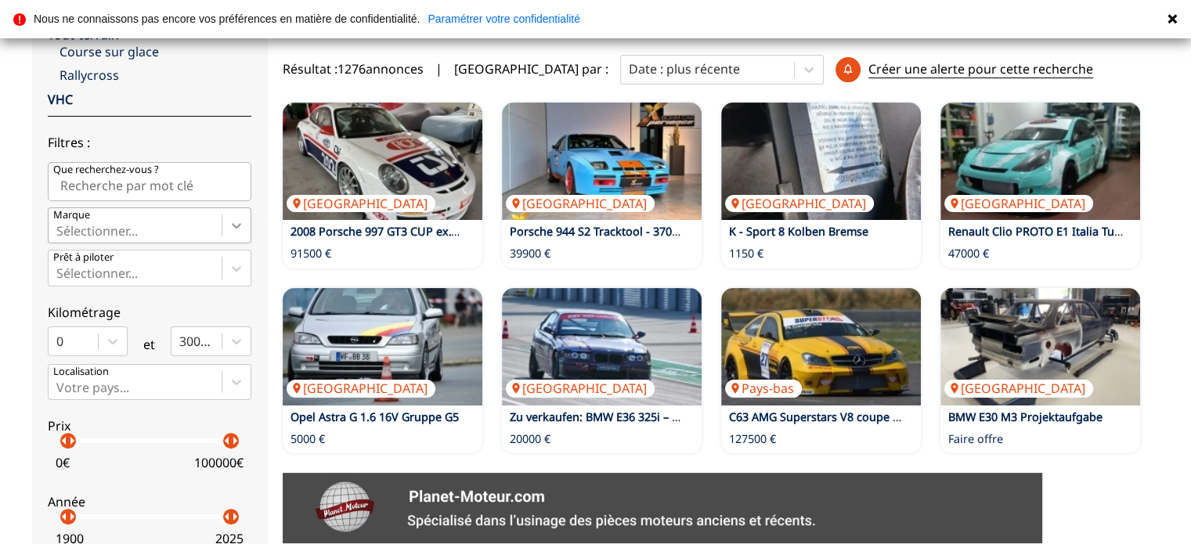 Image resolution: width=1191 pixels, height=544 pixels. I want to click on img: BMW E30 M3 Projektaufgabe, so click(1040, 347).